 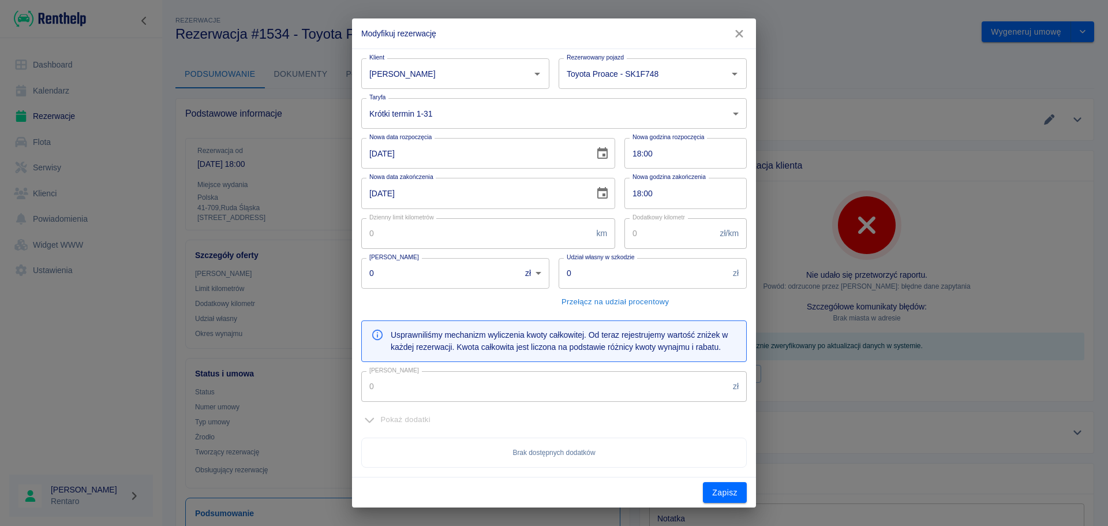 I want to click on p: zł/km, so click(x=729, y=233).